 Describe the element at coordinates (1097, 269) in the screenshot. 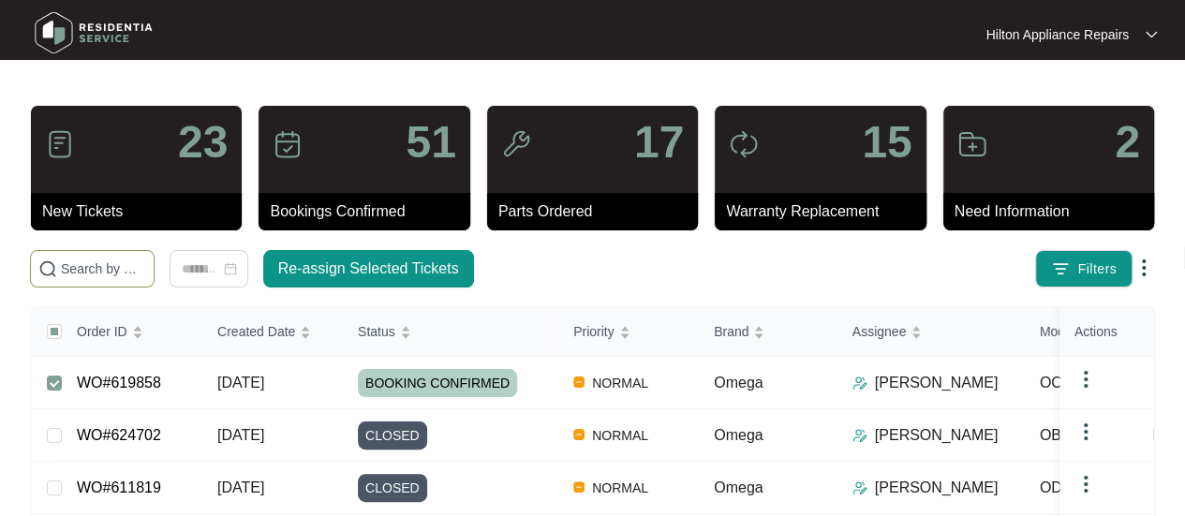

I see `span: Filters` at that location.